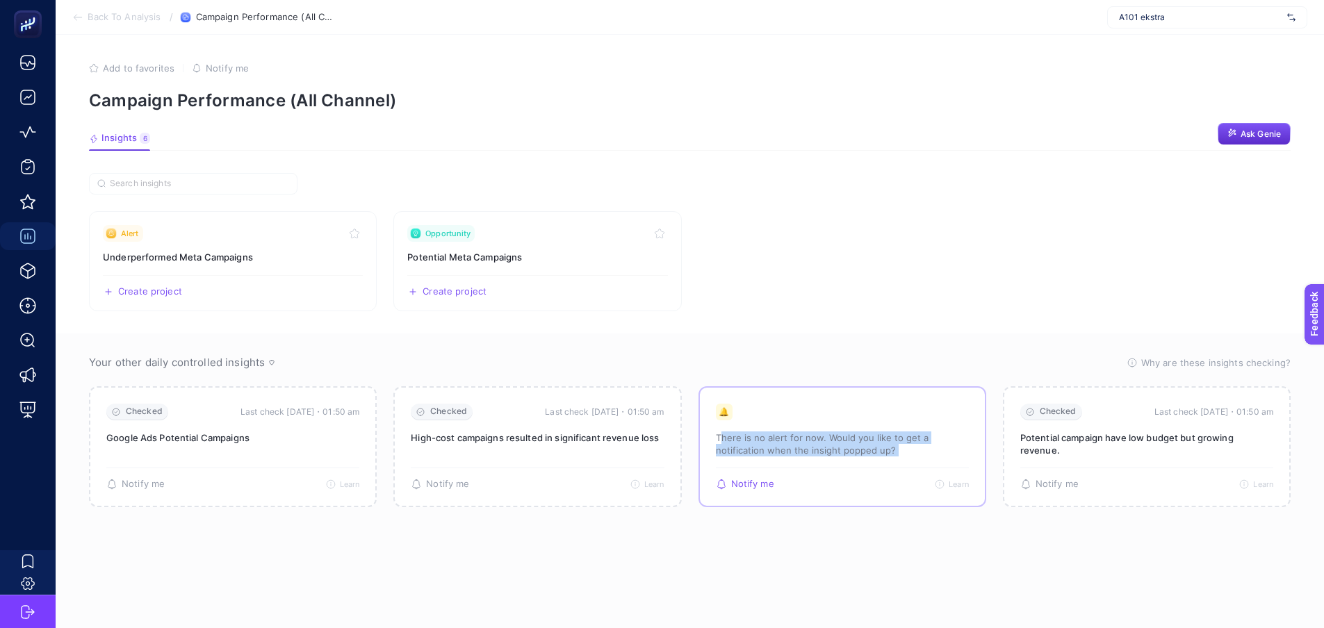 The height and width of the screenshot is (628, 1324). Describe the element at coordinates (448, 234) in the screenshot. I see `span: Opportunity` at that location.